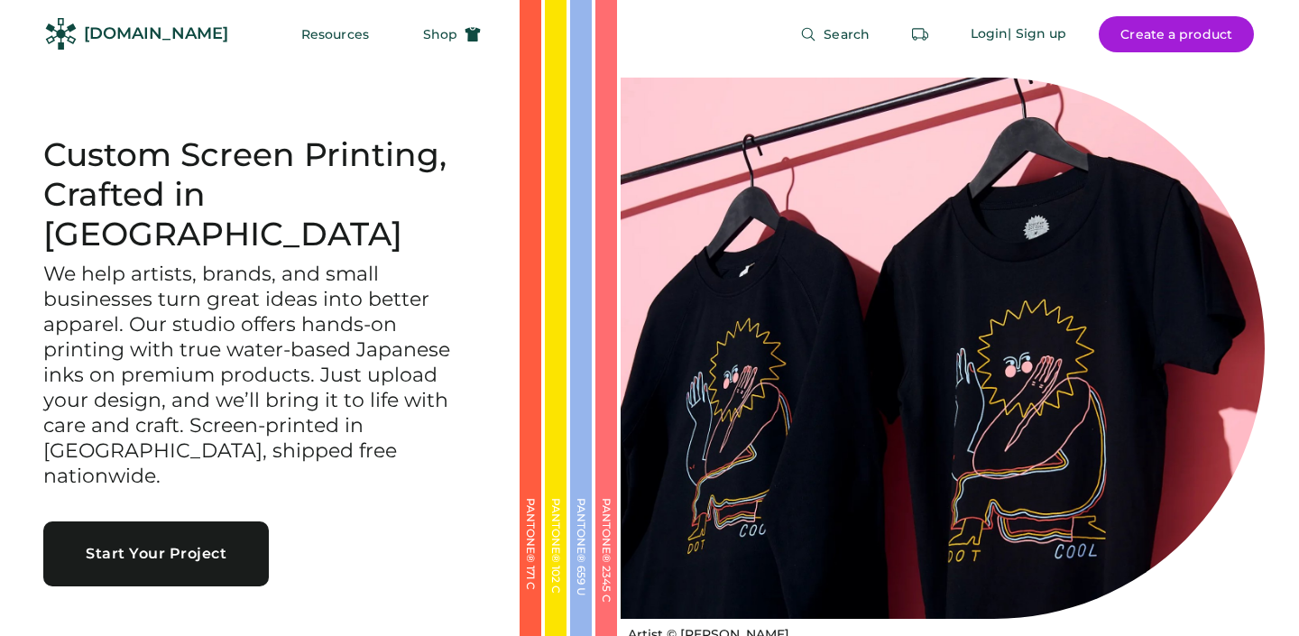 The width and height of the screenshot is (1299, 636). Describe the element at coordinates (1176, 34) in the screenshot. I see `button: Create a product` at that location.